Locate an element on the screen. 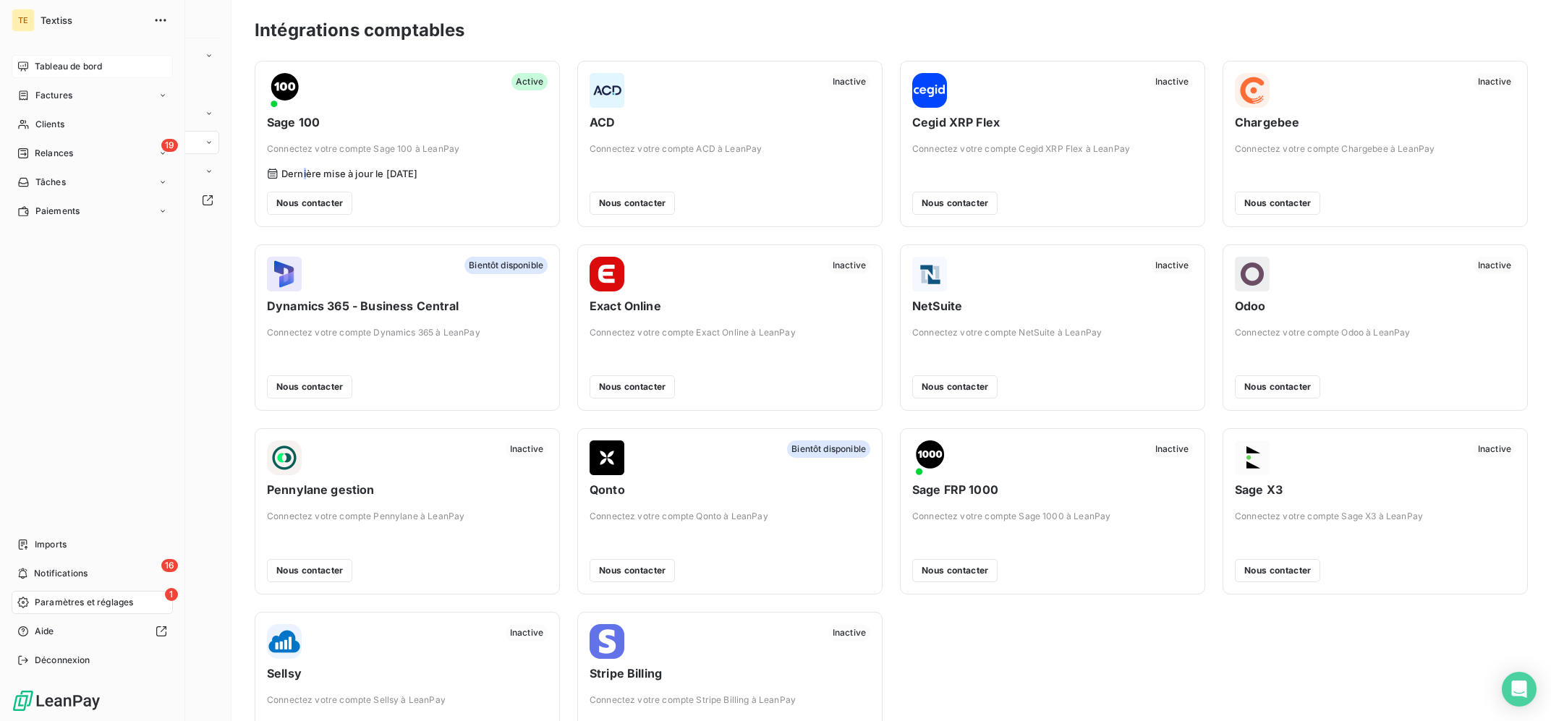 This screenshot has width=1551, height=721. span: Exact Online is located at coordinates (730, 306).